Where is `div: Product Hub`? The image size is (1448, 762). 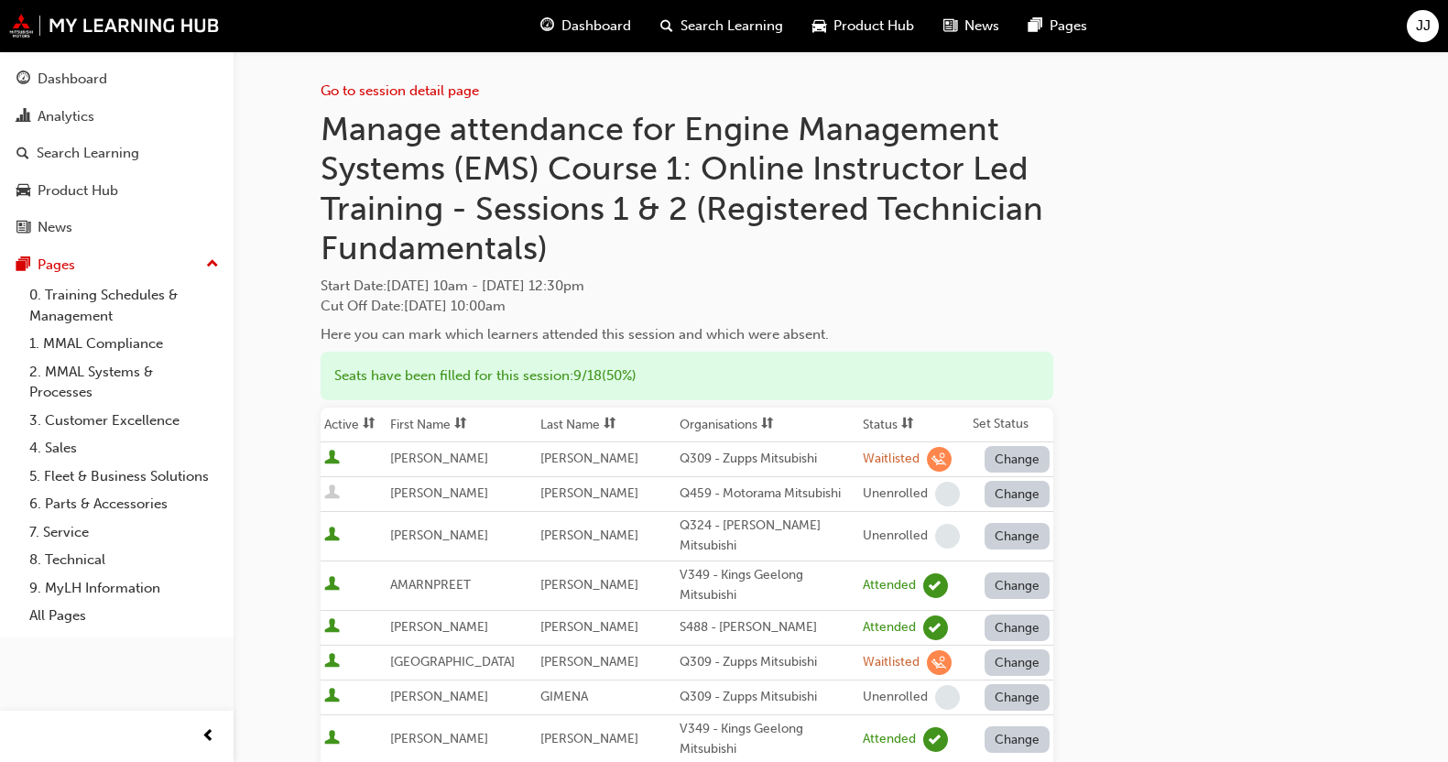 div: Product Hub is located at coordinates (78, 190).